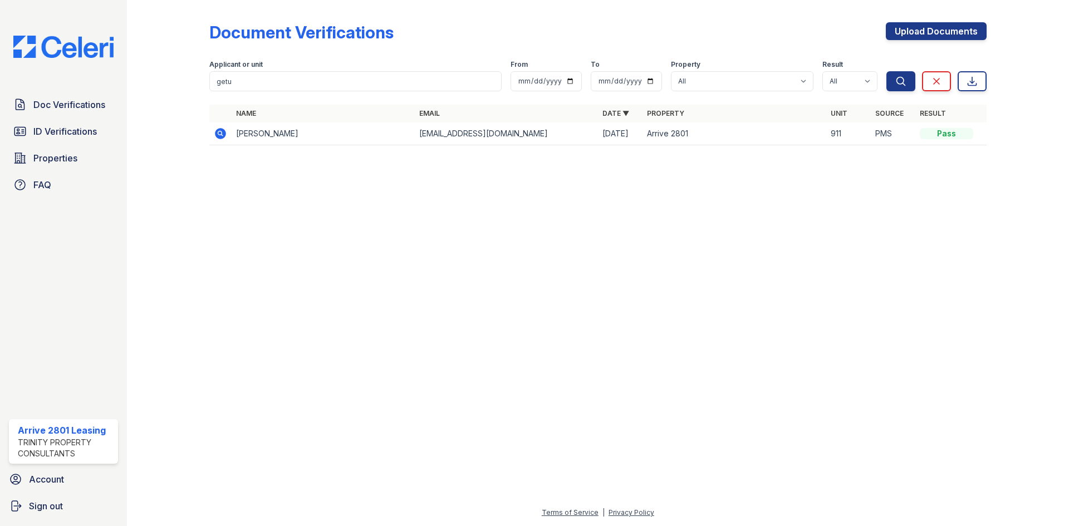  What do you see at coordinates (46, 506) in the screenshot?
I see `span: Sign out` at bounding box center [46, 506].